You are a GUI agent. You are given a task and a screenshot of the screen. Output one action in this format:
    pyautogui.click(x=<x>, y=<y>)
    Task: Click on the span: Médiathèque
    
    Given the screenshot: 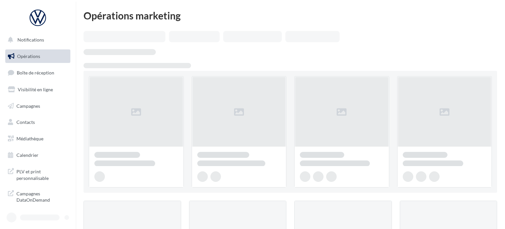 What is the action you would take?
    pyautogui.click(x=30, y=138)
    